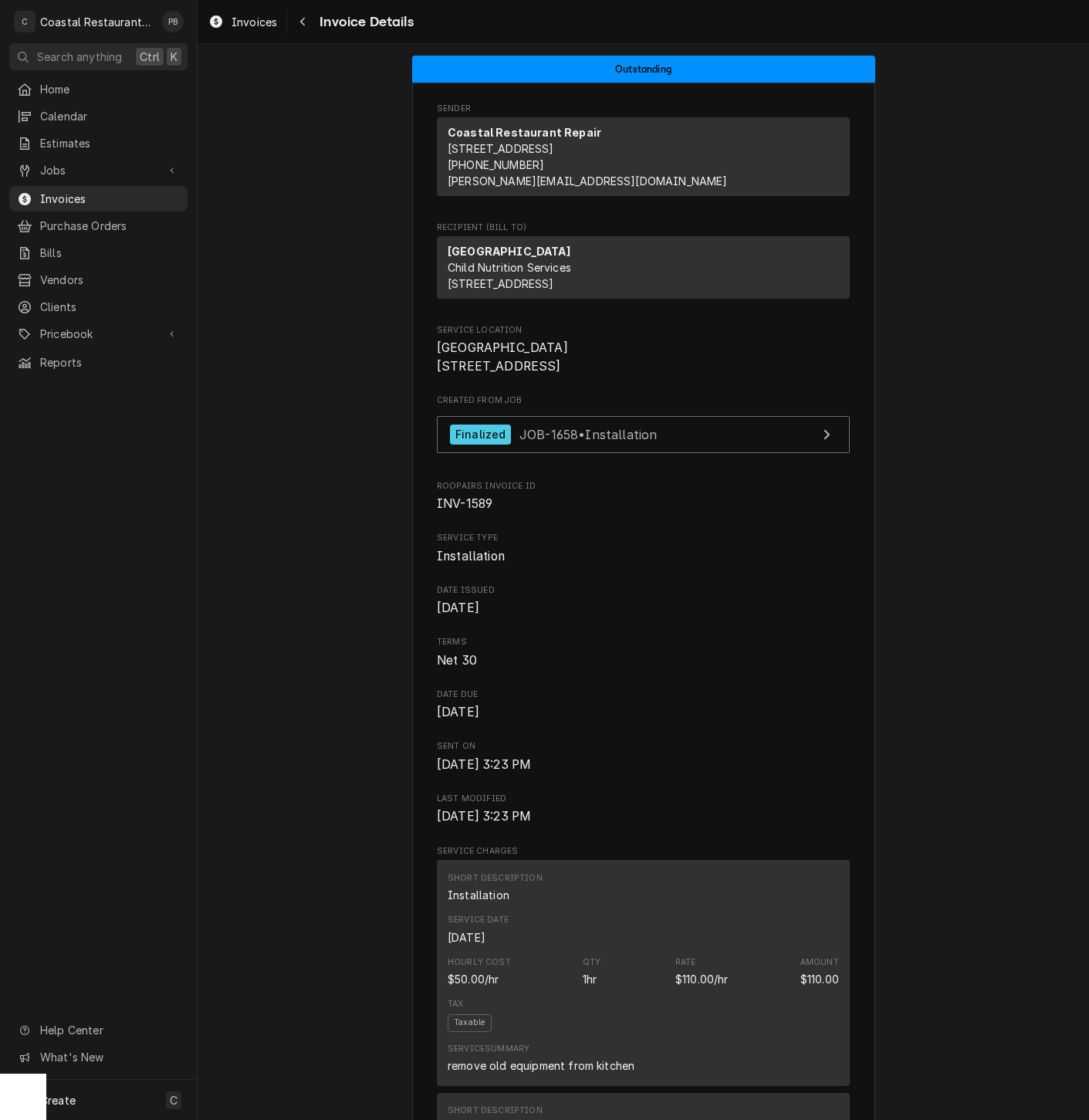 The height and width of the screenshot is (1120, 1089). What do you see at coordinates (643, 267) in the screenshot?
I see `div: Recipient (Bill To)` at bounding box center [643, 267].